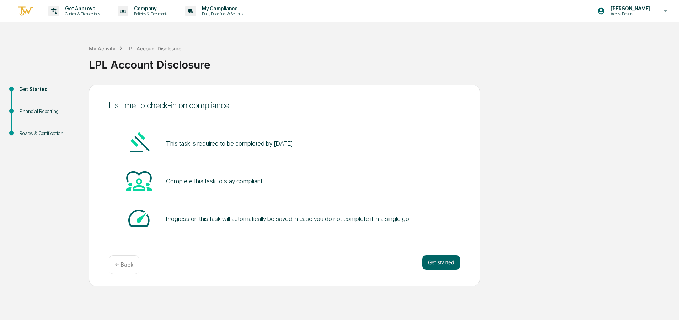 Image resolution: width=679 pixels, height=320 pixels. Describe the element at coordinates (288, 219) in the screenshot. I see `div: Progress on this task will automatically be saved in case you do not complete it in a single go.` at that location.